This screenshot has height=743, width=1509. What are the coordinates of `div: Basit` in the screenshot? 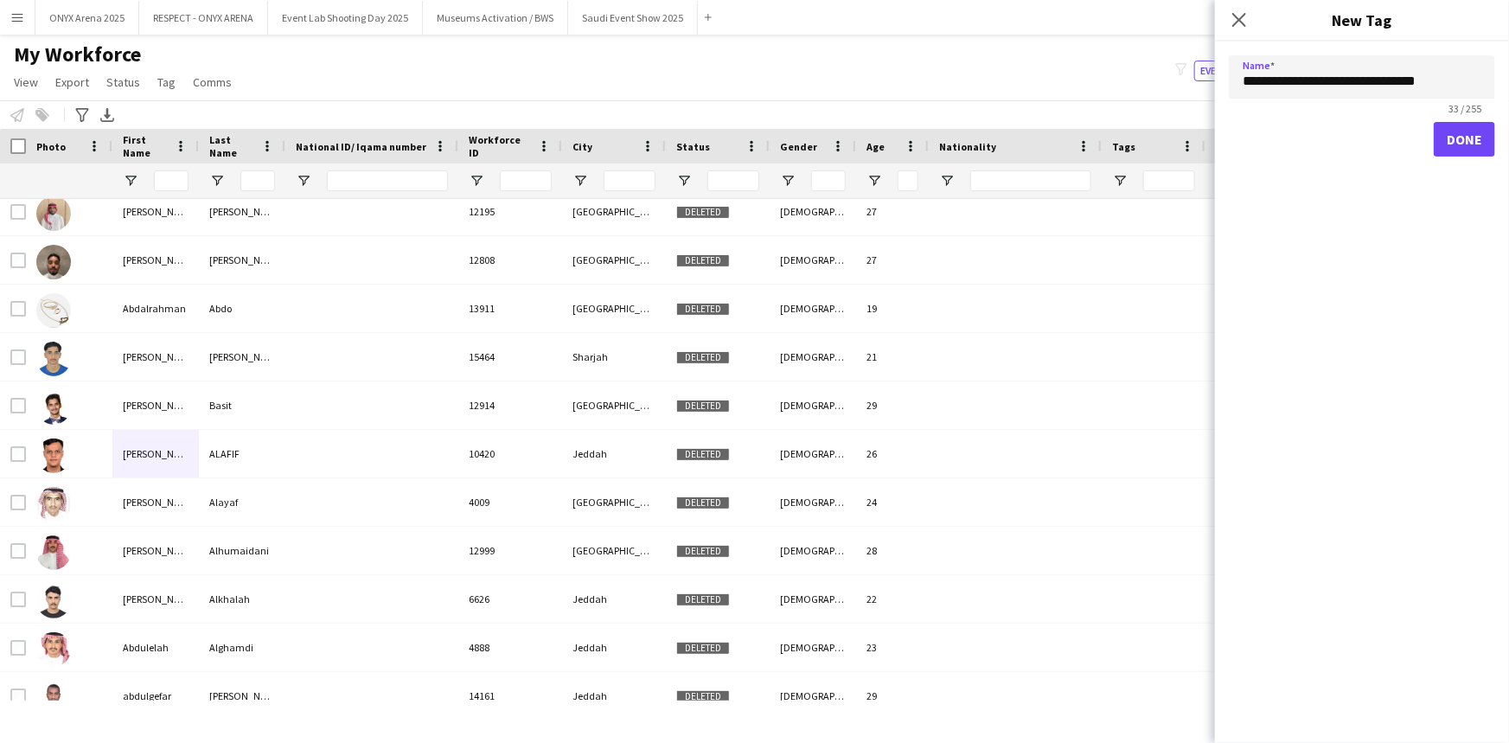 It's located at (242, 405).